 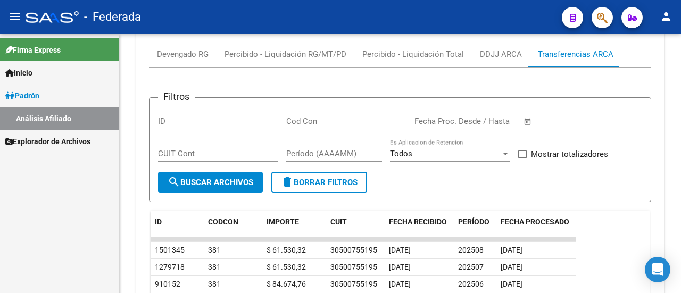 I want to click on span: CUIT, so click(x=338, y=222).